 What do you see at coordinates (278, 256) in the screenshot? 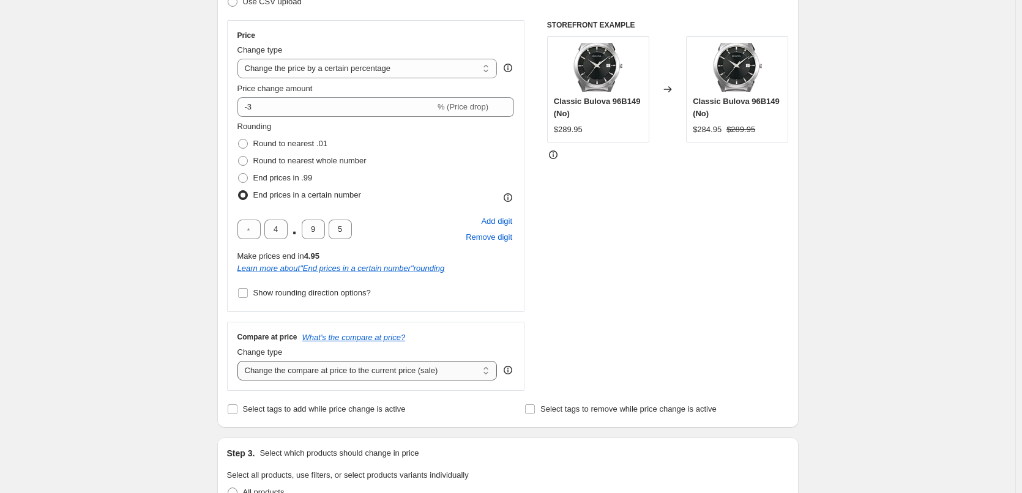
I see `span: Make prices end in` at bounding box center [278, 256].